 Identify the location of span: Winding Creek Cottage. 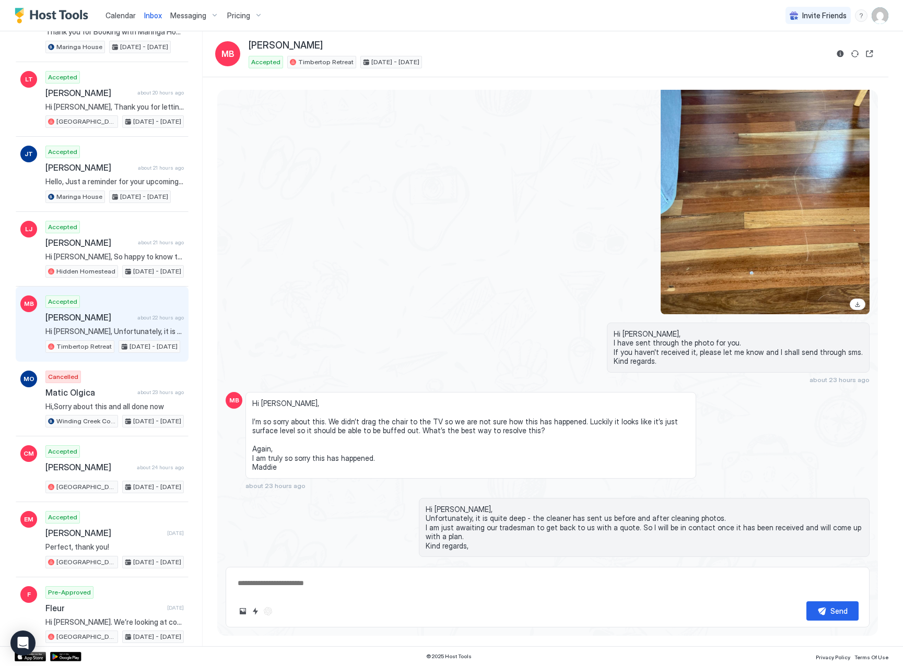
(86, 421).